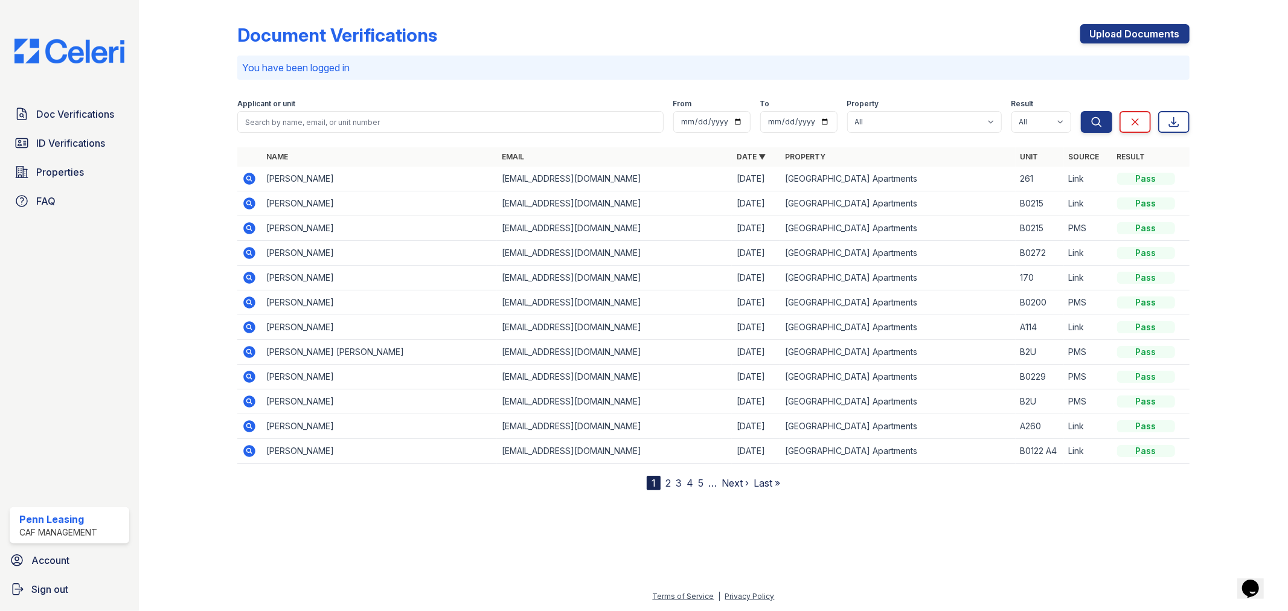  What do you see at coordinates (1084, 156) in the screenshot?
I see `a: Source` at bounding box center [1084, 156].